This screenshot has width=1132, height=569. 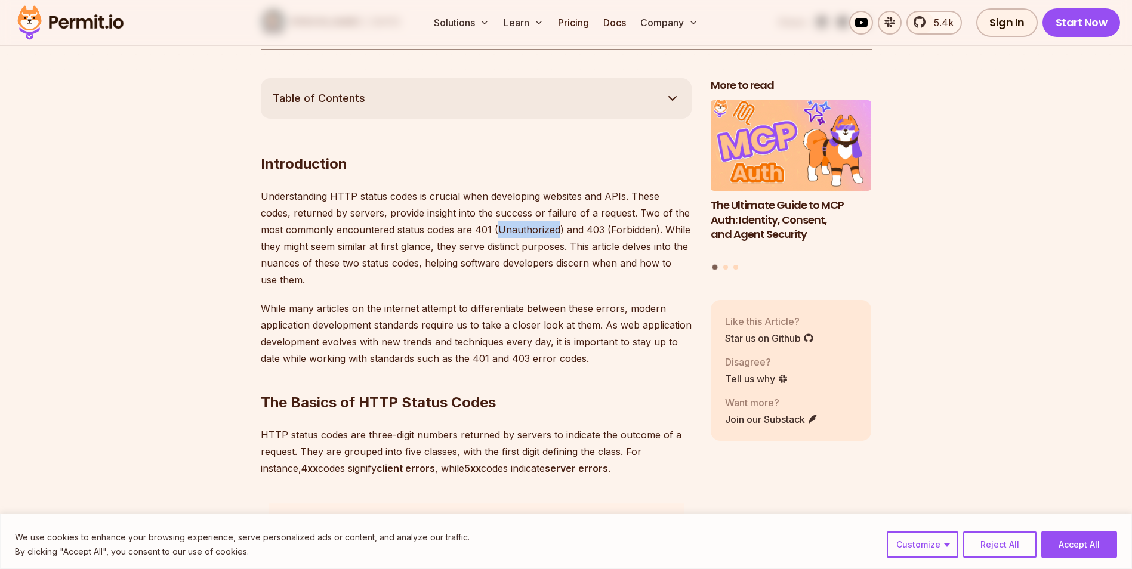 What do you see at coordinates (476, 98) in the screenshot?
I see `button: Table of Contents` at bounding box center [476, 98].